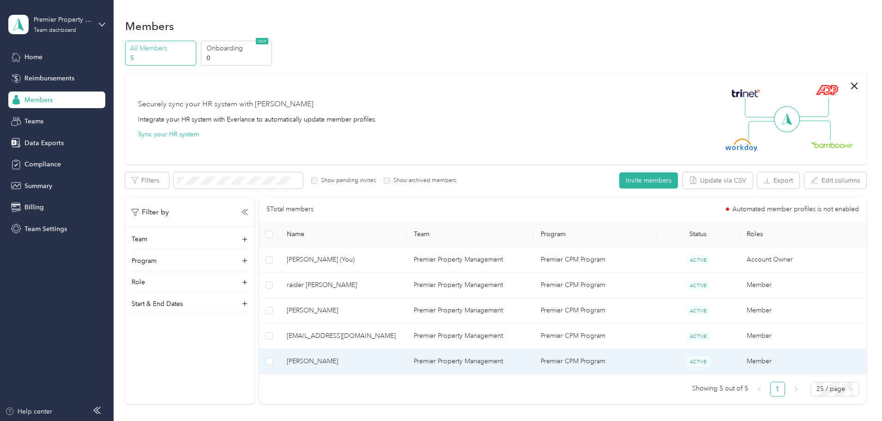  What do you see at coordinates (343, 234) in the screenshot?
I see `th: Name` at bounding box center [343, 234].